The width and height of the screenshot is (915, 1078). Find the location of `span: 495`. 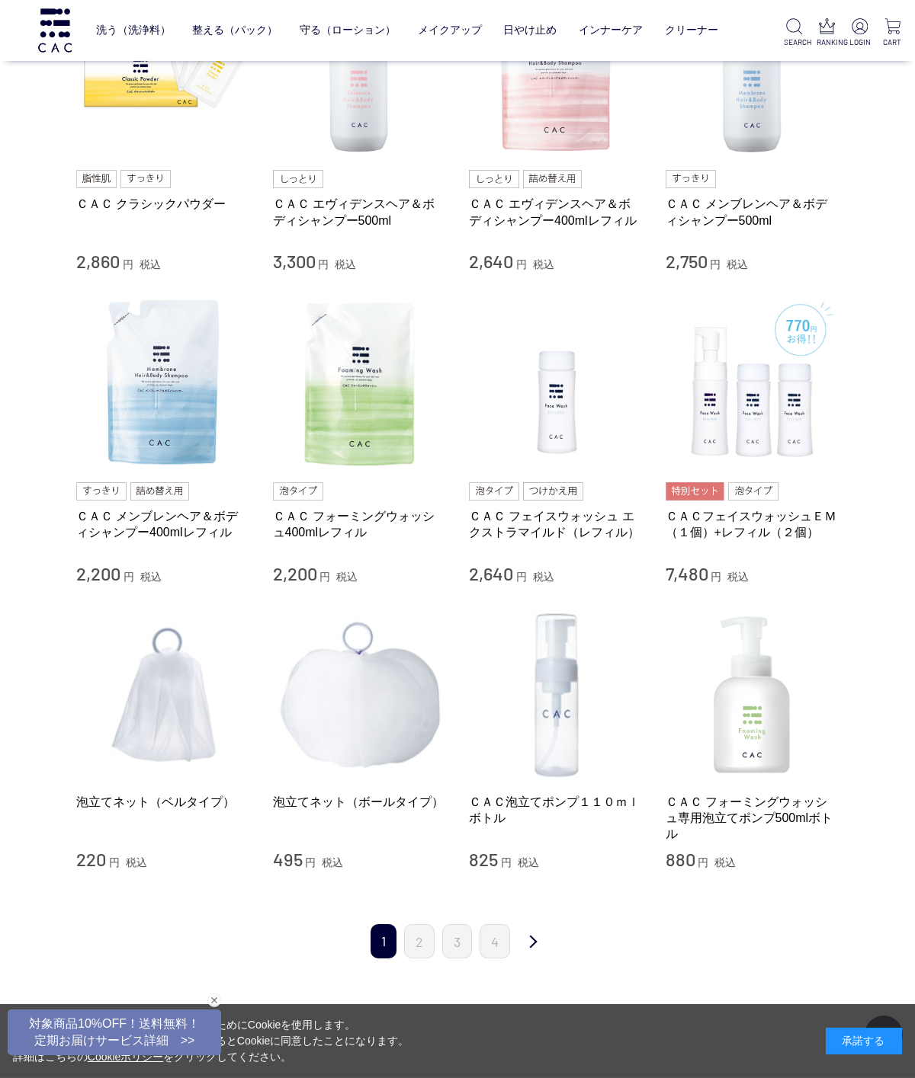

span: 495 is located at coordinates (287, 859).